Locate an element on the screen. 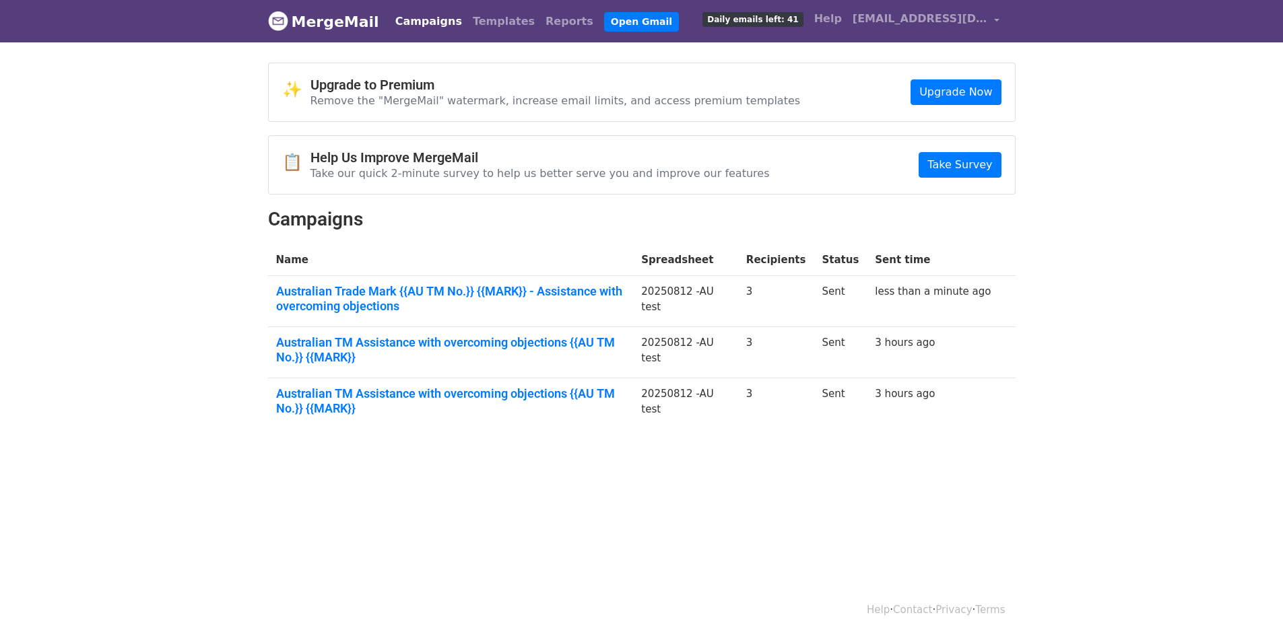  a: Reports is located at coordinates (569, 22).